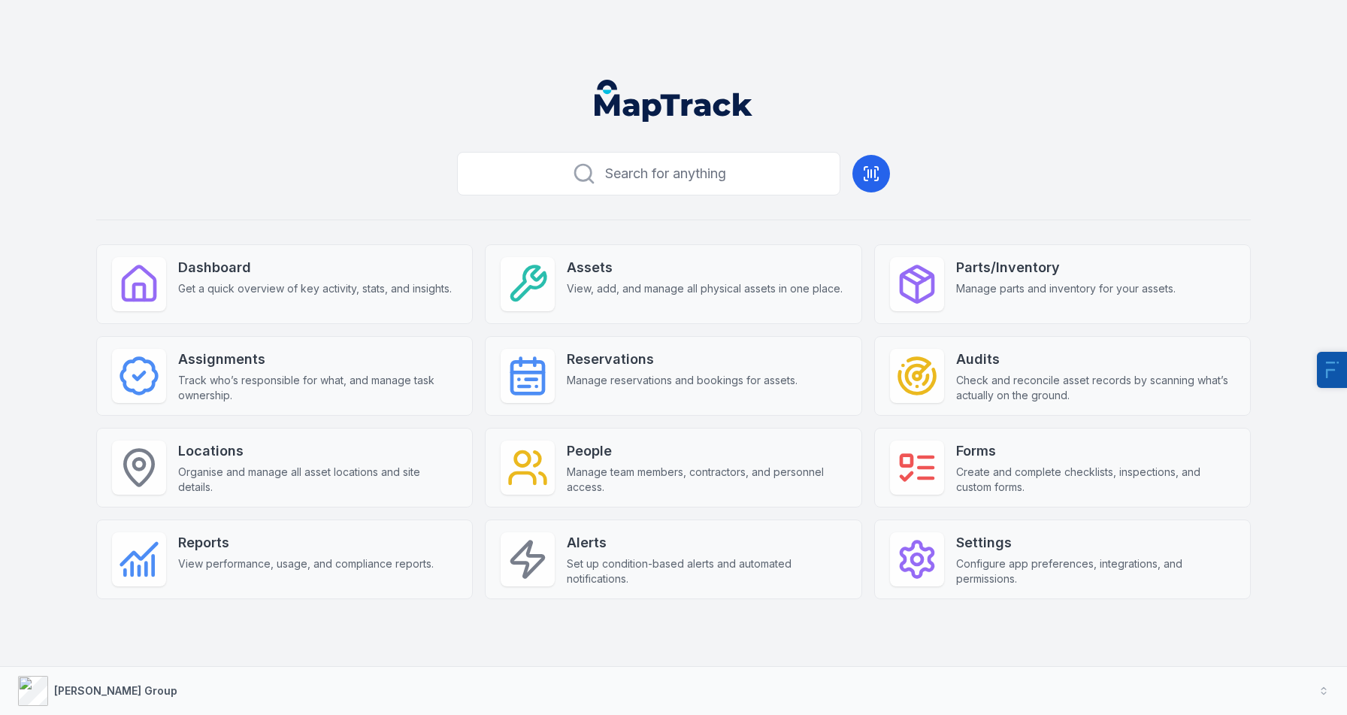 This screenshot has height=715, width=1347. Describe the element at coordinates (704, 268) in the screenshot. I see `strong: Assets` at that location.